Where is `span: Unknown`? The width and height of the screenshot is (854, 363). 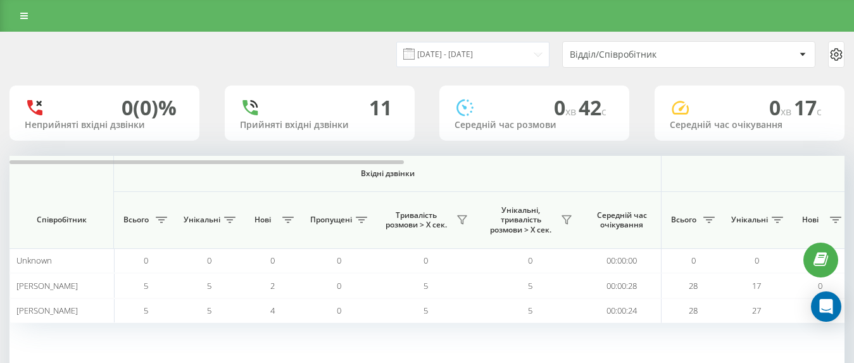 span: Unknown is located at coordinates (34, 260).